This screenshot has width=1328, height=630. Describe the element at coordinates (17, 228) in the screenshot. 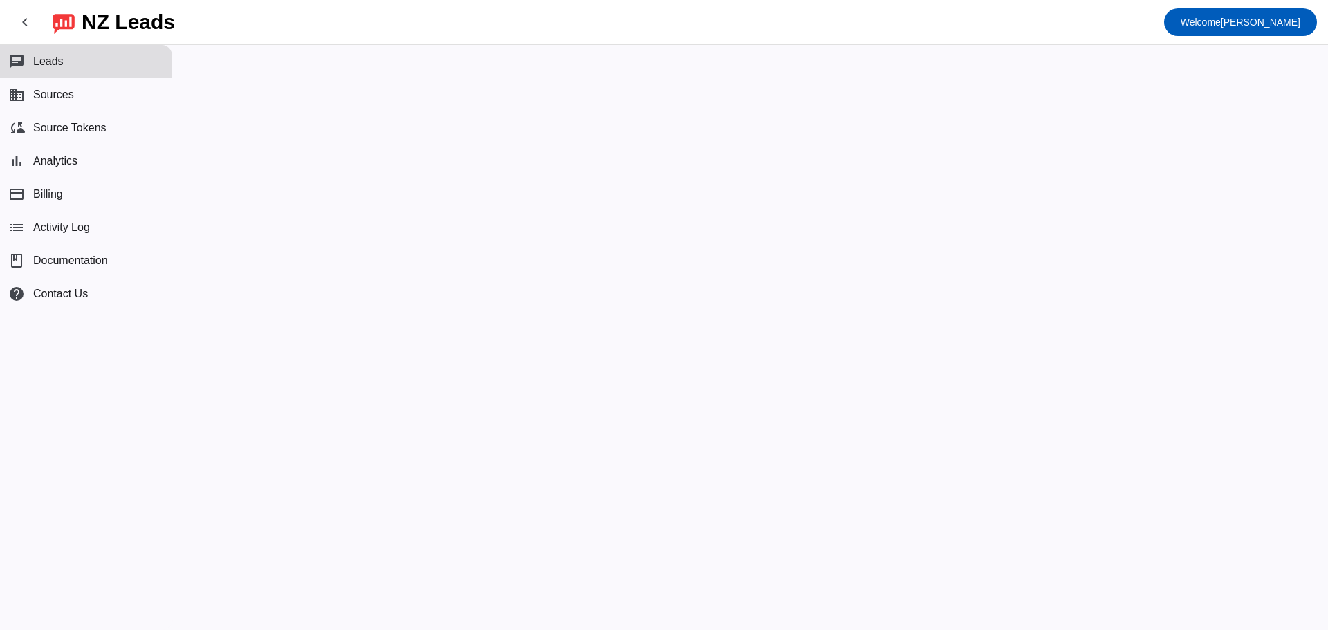

I see `mat-icon: list` at that location.